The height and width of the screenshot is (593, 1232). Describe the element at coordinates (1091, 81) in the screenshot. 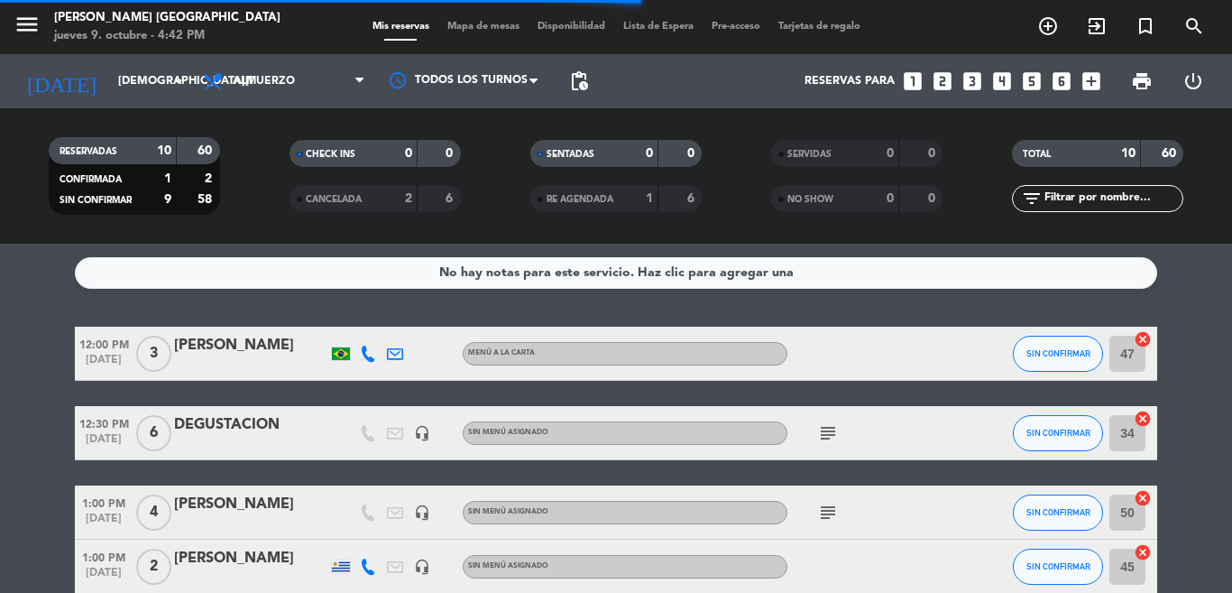

I see `i: add_box` at that location.